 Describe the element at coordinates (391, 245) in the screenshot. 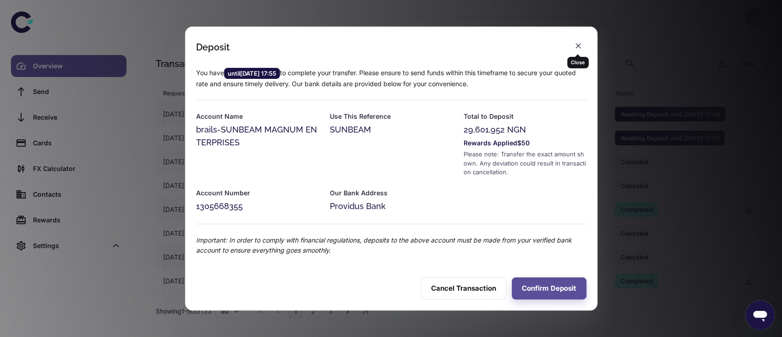

I see `p: Important: In order to comply with financial regulations, deposits to the above account must be m...` at that location.